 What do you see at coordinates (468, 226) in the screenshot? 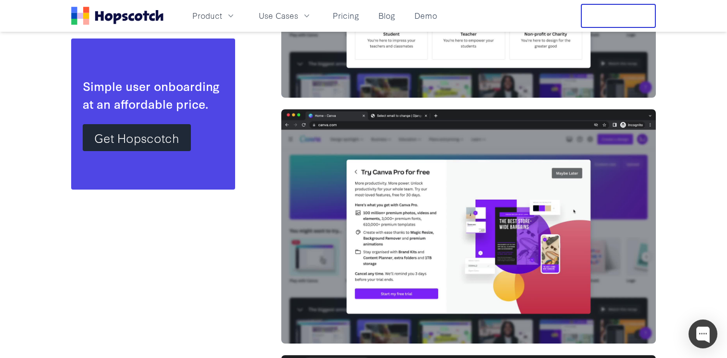
I see `img: unnamed.png` at bounding box center [468, 226].